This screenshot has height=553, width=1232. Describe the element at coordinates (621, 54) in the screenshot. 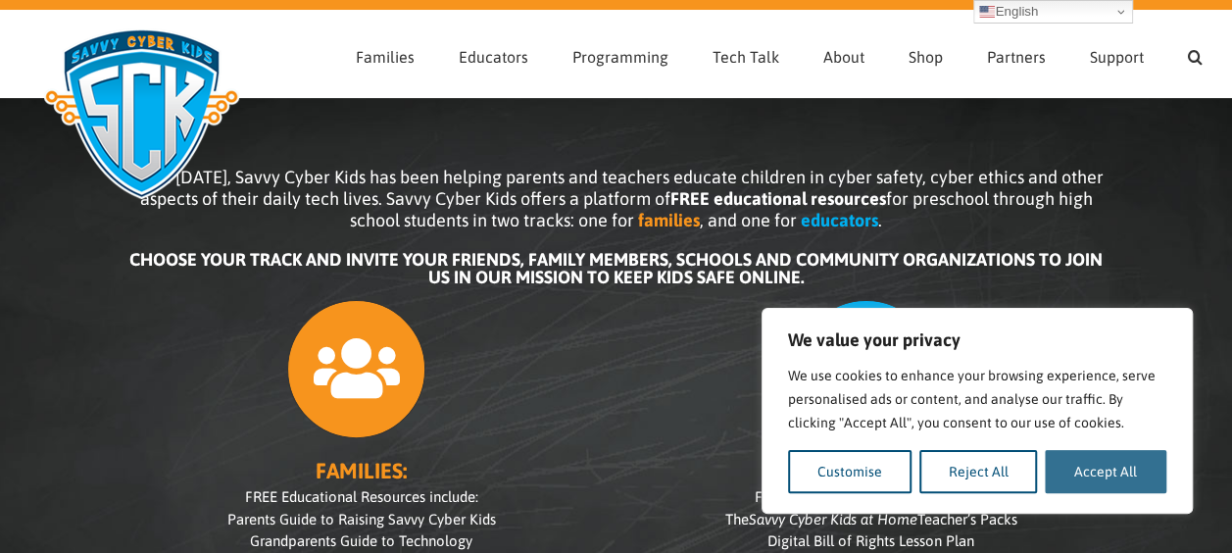

I see `a: Programming` at that location.